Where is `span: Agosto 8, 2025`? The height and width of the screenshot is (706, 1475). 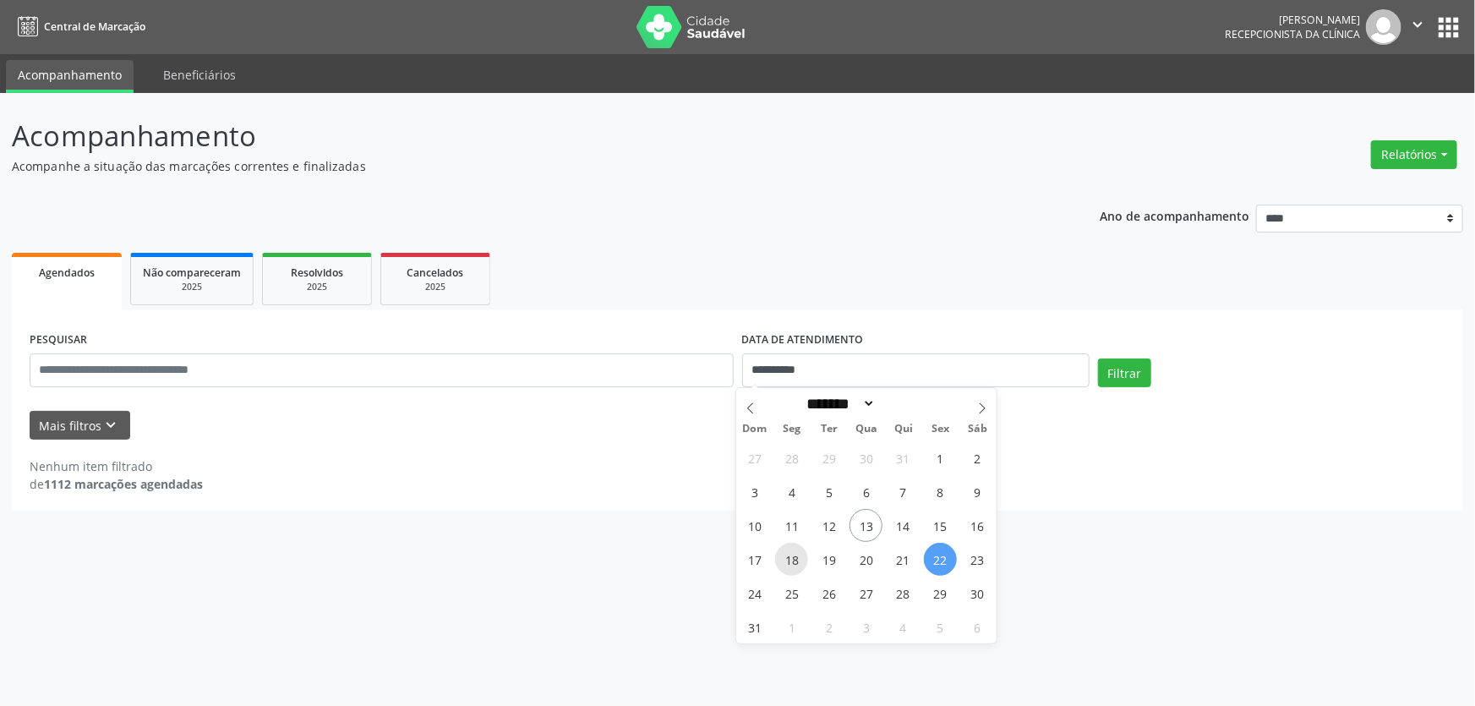 span: Agosto 8, 2025 is located at coordinates (940, 491).